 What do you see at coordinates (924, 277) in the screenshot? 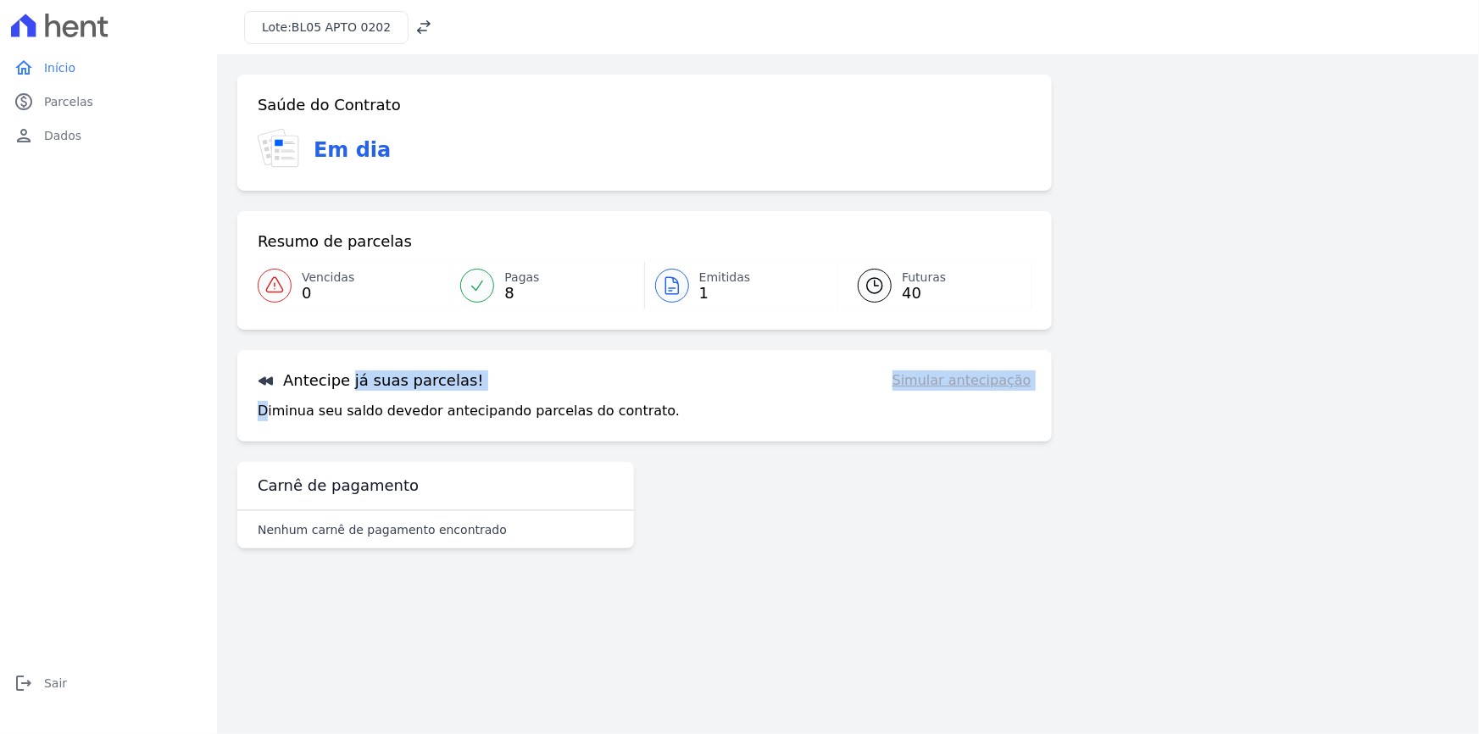
I see `span: Futuras` at bounding box center [924, 277].